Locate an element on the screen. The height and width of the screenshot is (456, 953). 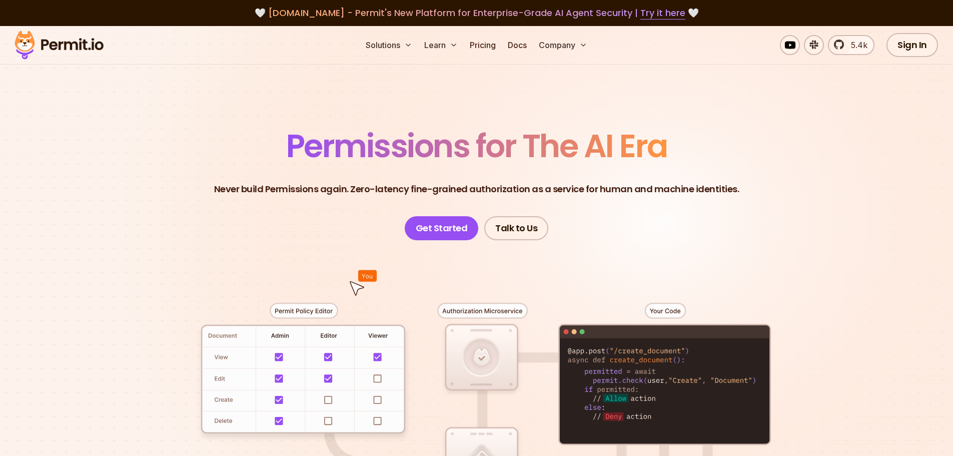
button: Solutions is located at coordinates (389, 45).